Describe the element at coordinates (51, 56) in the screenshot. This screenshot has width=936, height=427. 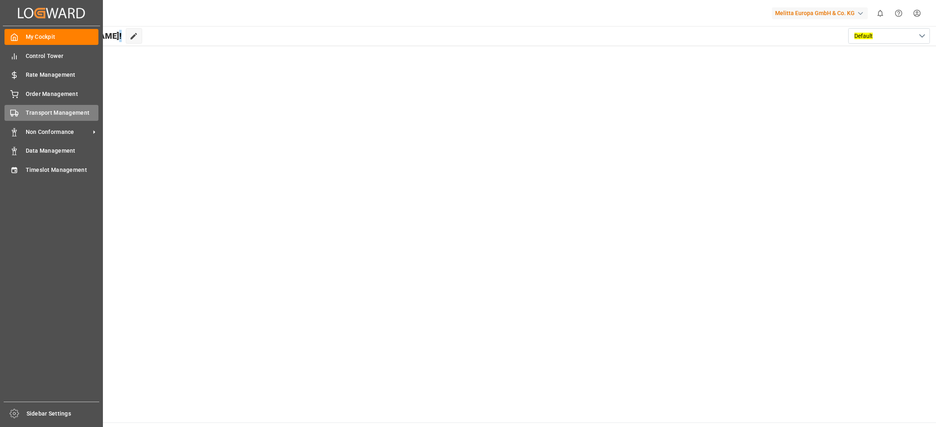
I see `a: Control Tower` at that location.